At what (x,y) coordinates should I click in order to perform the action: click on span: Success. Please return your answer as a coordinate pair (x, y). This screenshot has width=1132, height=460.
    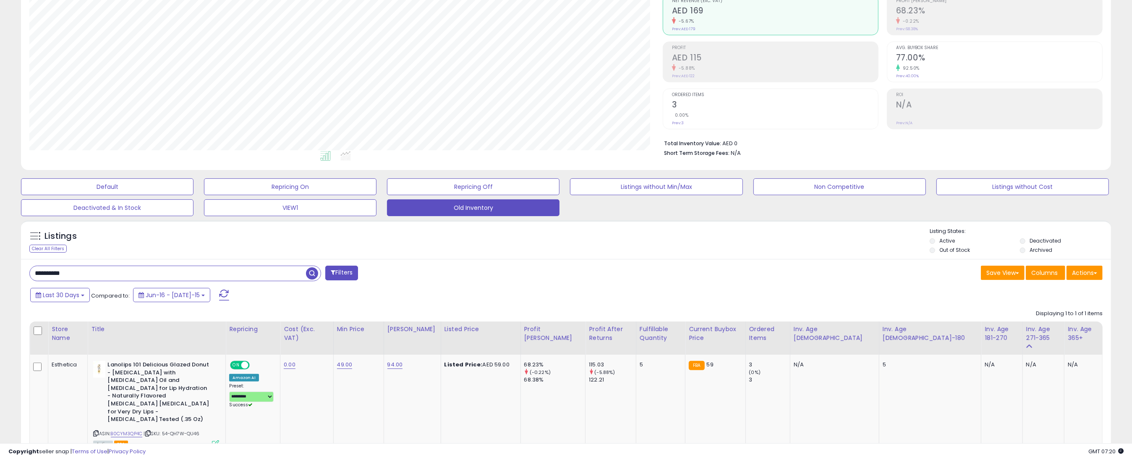
    Looking at the image, I should click on (241, 405).